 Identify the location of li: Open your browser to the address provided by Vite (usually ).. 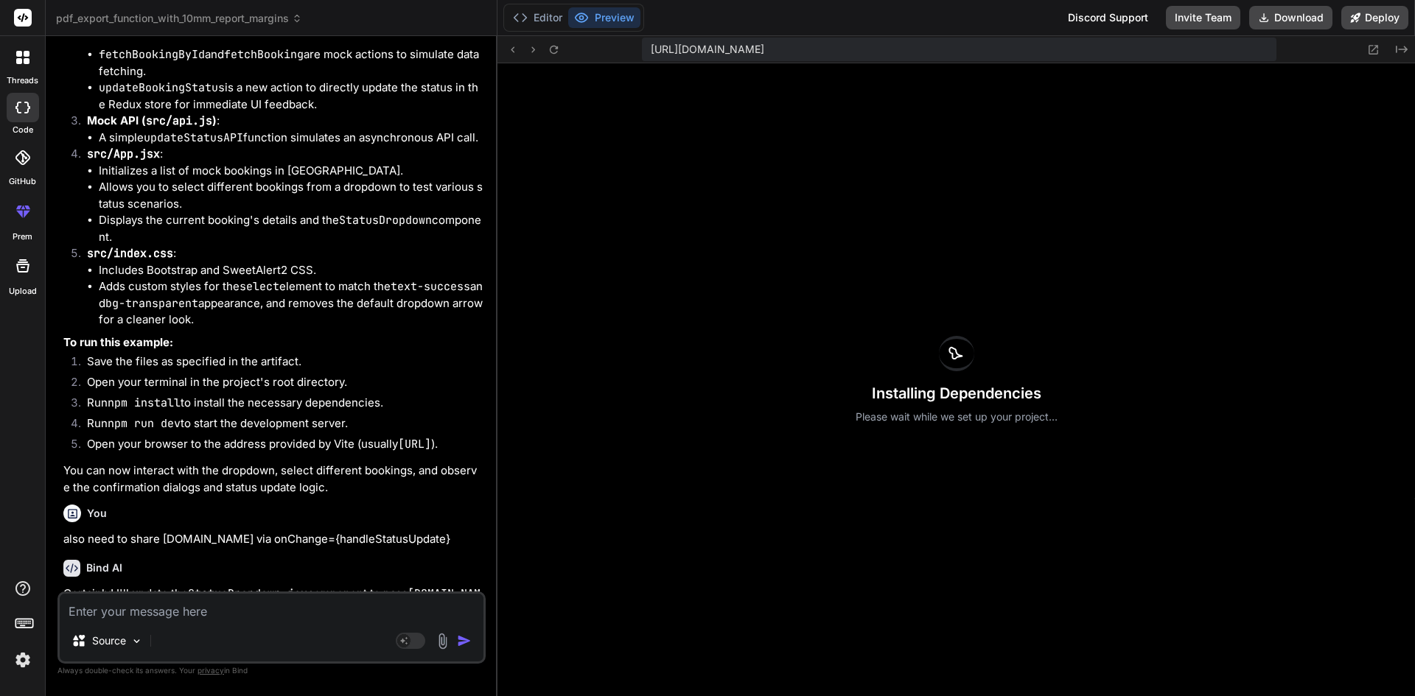
(278, 446).